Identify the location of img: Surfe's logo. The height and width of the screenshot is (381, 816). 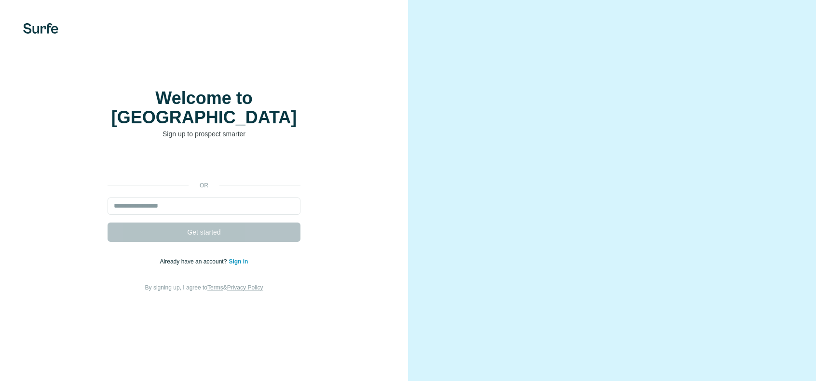
(41, 28).